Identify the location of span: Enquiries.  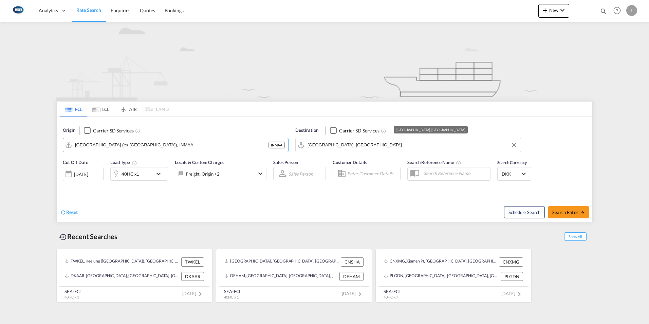
(121, 10).